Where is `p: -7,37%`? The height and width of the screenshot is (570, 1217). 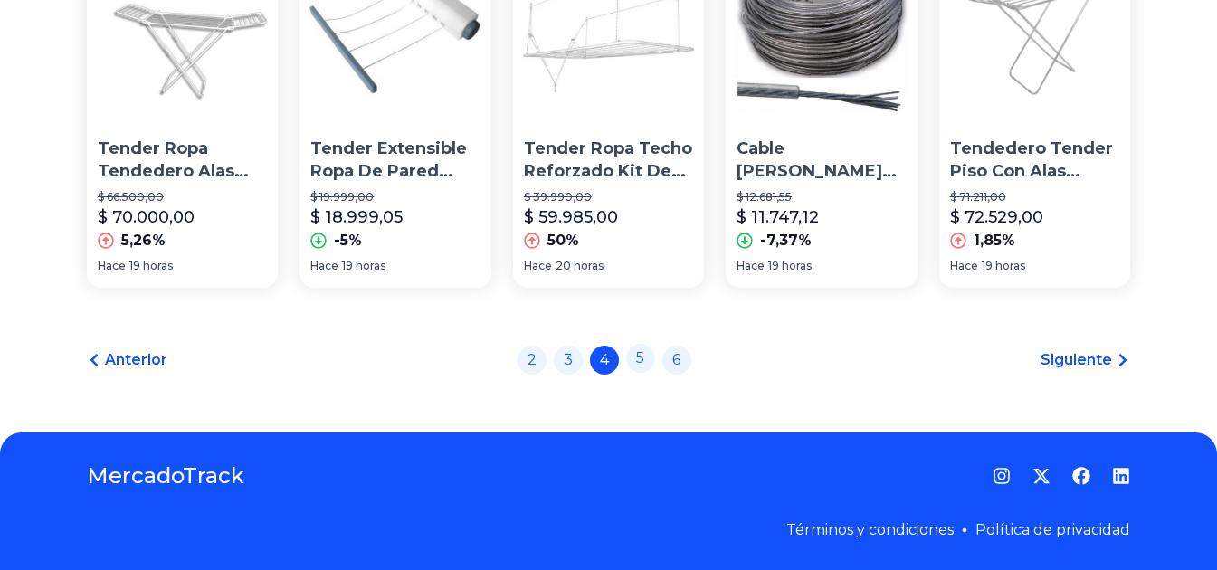 p: -7,37% is located at coordinates (786, 241).